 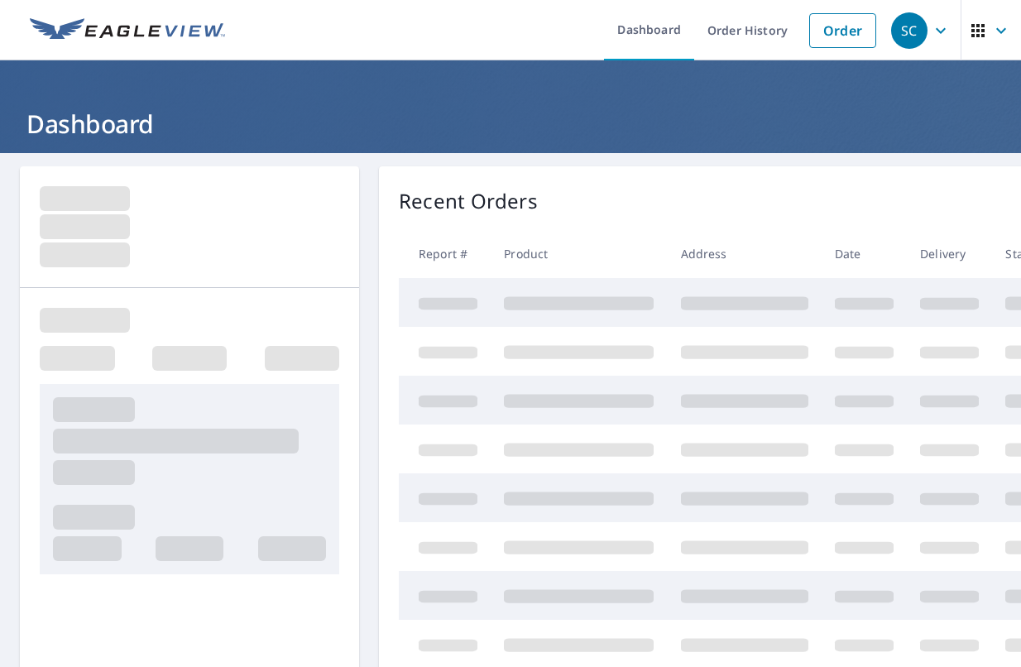 I want to click on th: Address, so click(x=744, y=253).